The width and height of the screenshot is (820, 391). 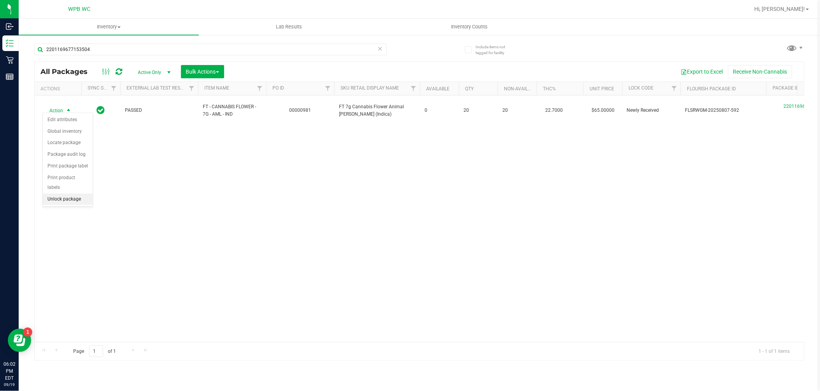 What do you see at coordinates (96, 351) in the screenshot?
I see `input: 1` at bounding box center [96, 351].